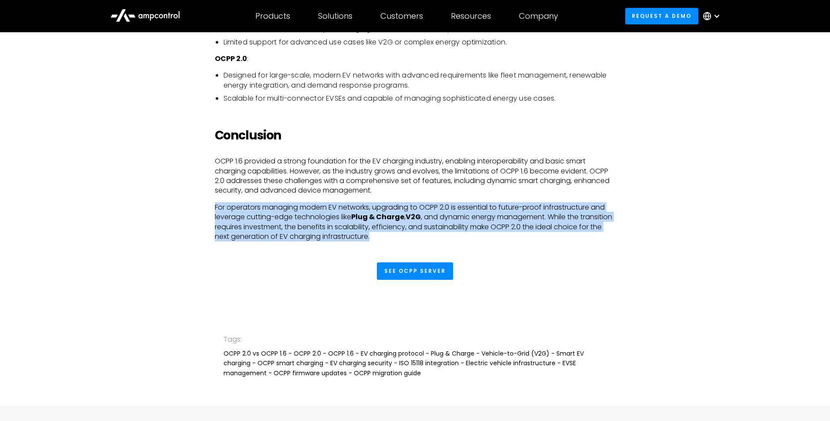 The width and height of the screenshot is (830, 421). Describe the element at coordinates (415, 222) in the screenshot. I see `p: For operators managing modern EV networks, upgrading to OCPP 2.0 is essential to future-proof inf...` at that location.